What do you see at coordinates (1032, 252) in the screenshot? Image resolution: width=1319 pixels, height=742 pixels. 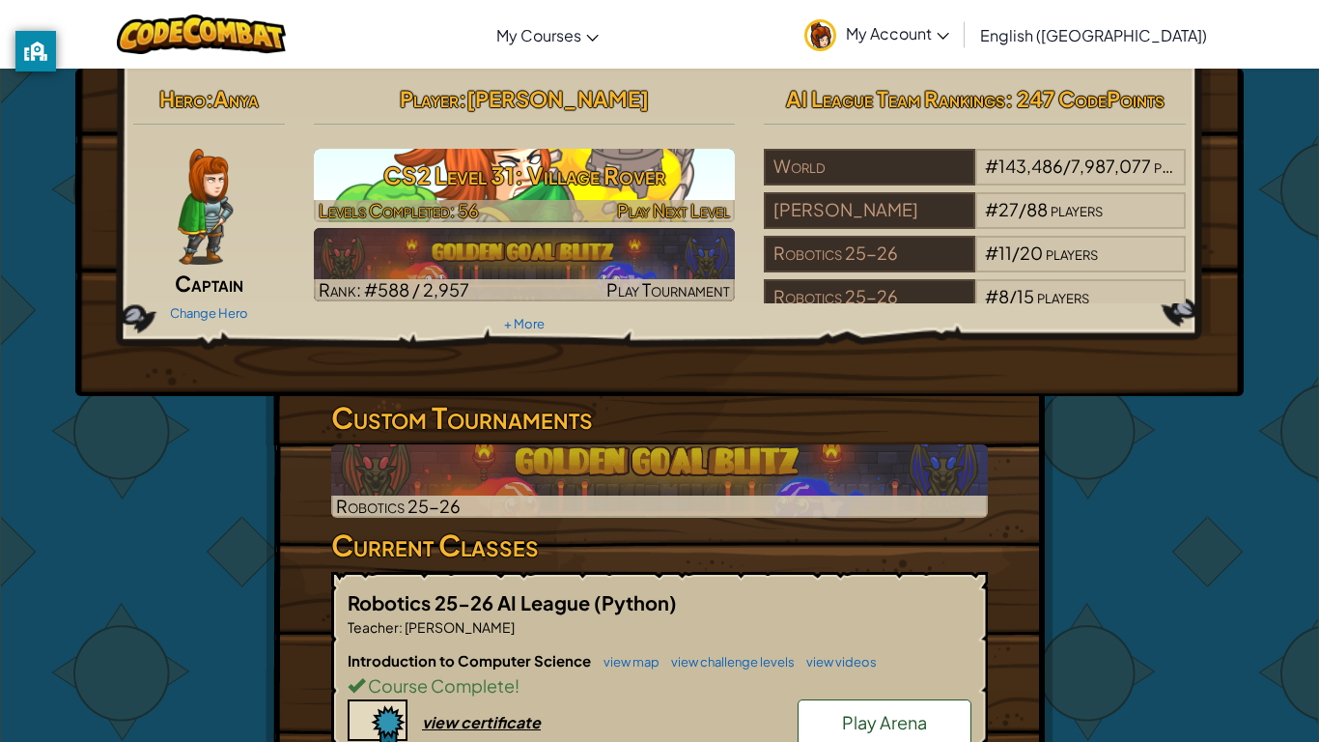 I see `span: 20` at bounding box center [1032, 252].